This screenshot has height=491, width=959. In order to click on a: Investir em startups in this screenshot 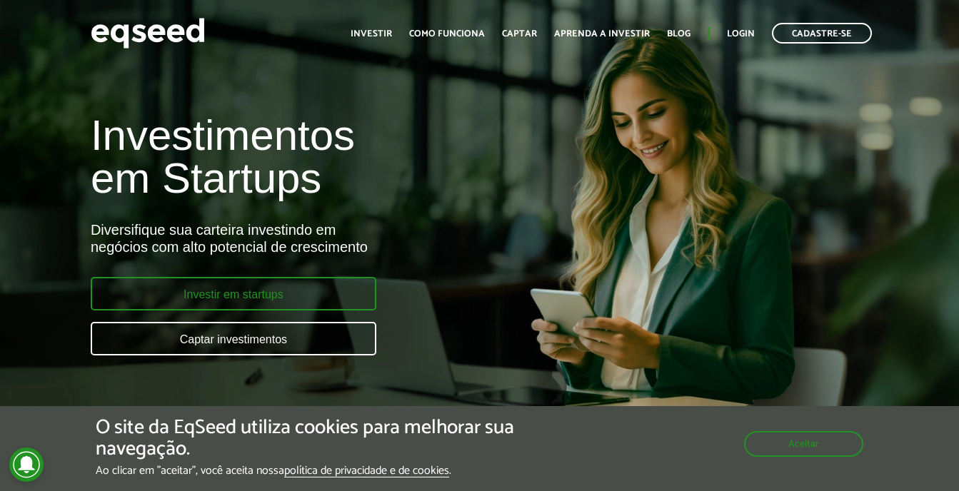, I will do `click(234, 294)`.